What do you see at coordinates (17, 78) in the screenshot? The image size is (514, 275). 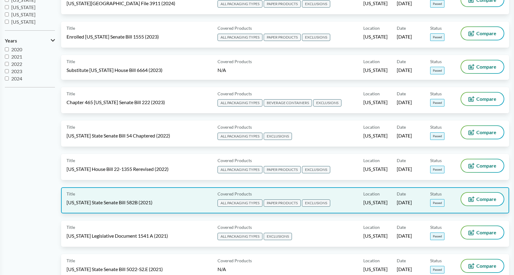 I see `span: 2024` at bounding box center [17, 78].